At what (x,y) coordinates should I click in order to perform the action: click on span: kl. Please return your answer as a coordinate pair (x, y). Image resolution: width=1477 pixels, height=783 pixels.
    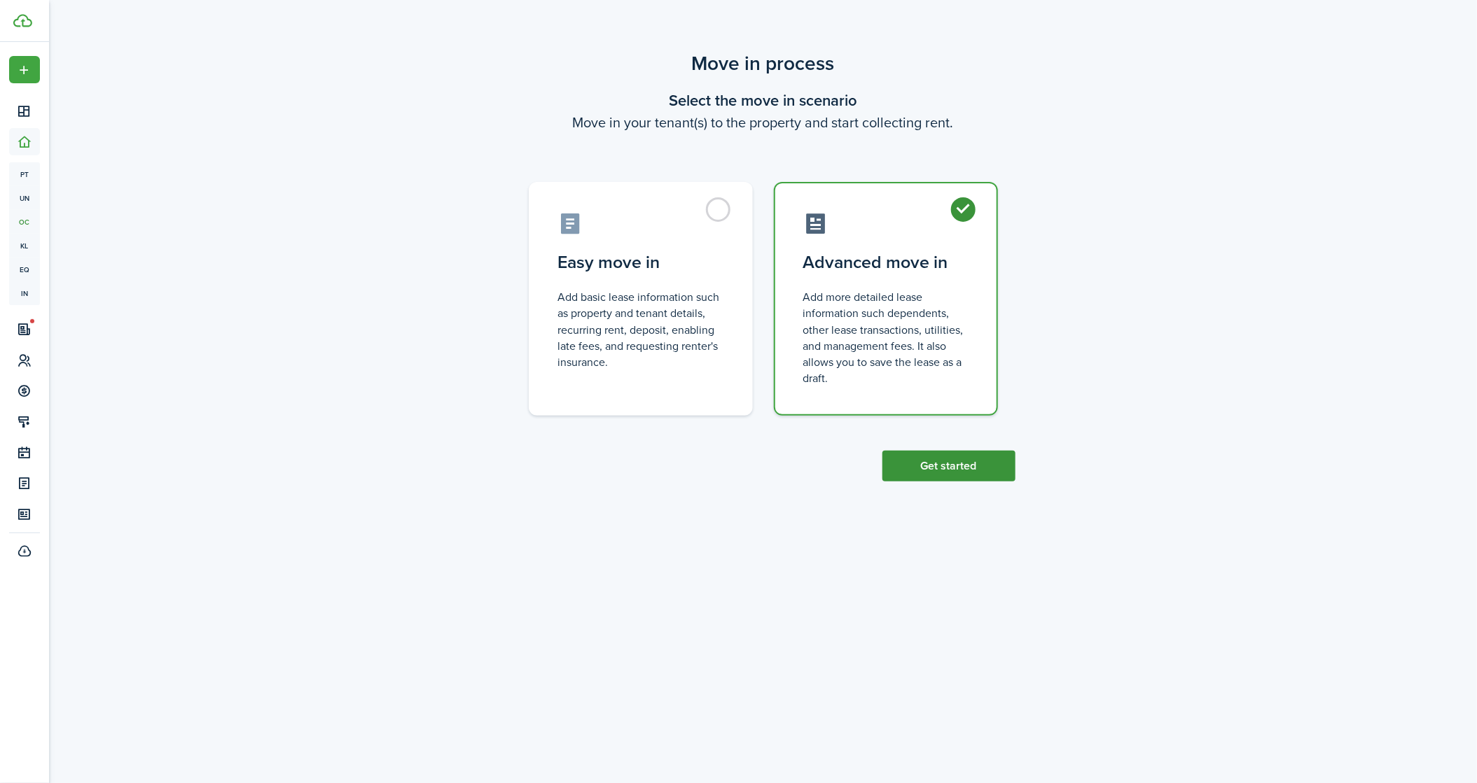
    Looking at the image, I should click on (25, 246).